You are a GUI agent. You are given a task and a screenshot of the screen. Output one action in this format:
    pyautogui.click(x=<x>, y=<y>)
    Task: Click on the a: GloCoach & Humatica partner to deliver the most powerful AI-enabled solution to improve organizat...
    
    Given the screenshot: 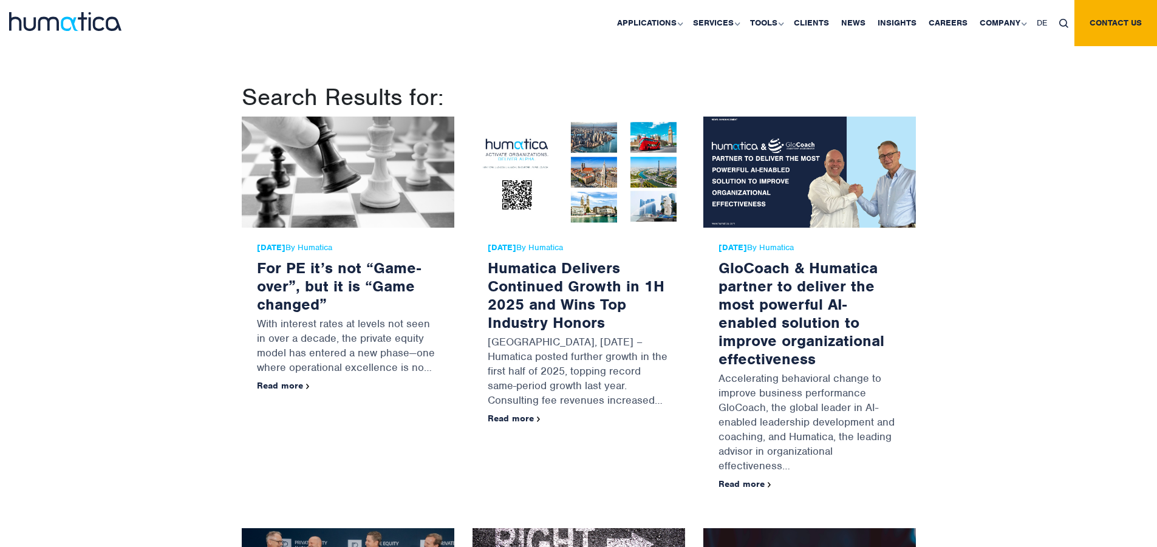 What is the action you would take?
    pyautogui.click(x=801, y=313)
    